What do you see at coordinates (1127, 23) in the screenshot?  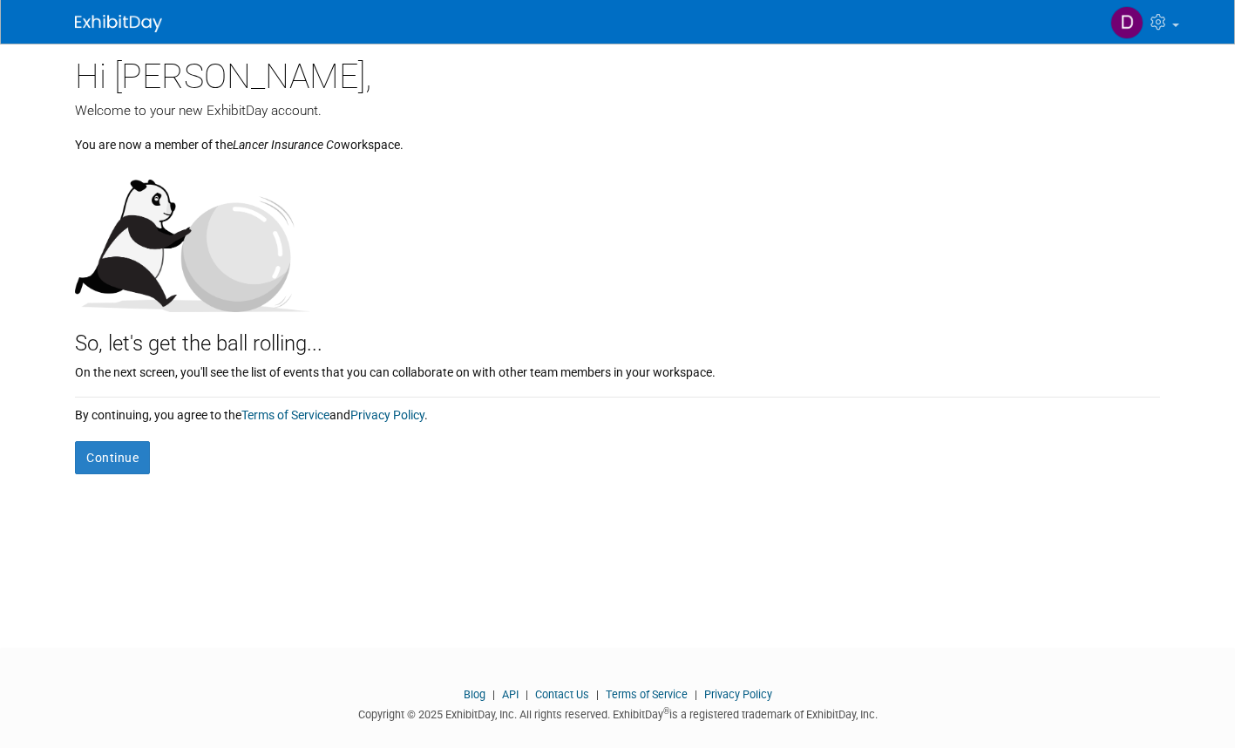 I see `img: David Butcher` at bounding box center [1127, 23].